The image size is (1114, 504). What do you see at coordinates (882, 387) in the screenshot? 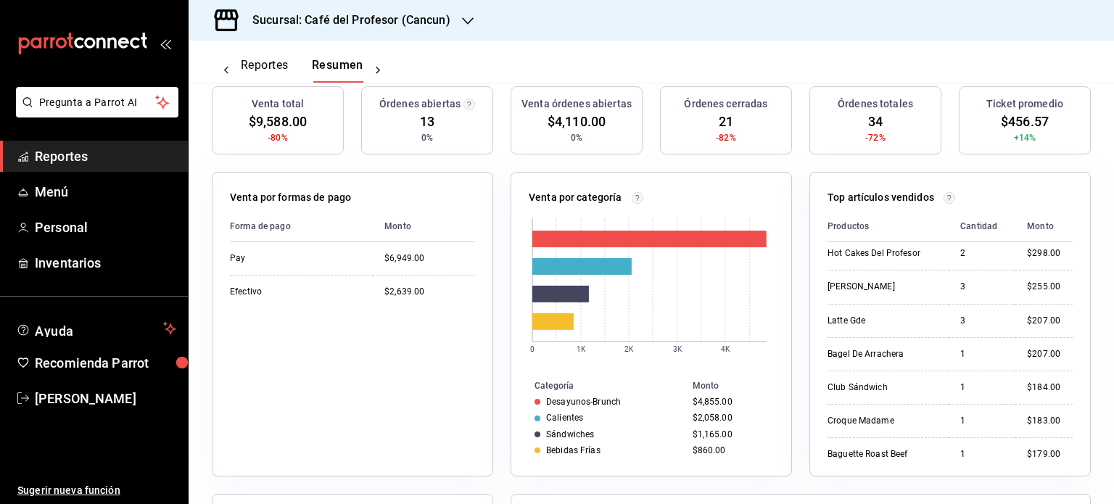
I see `div: Club Sándwich` at bounding box center [882, 387].